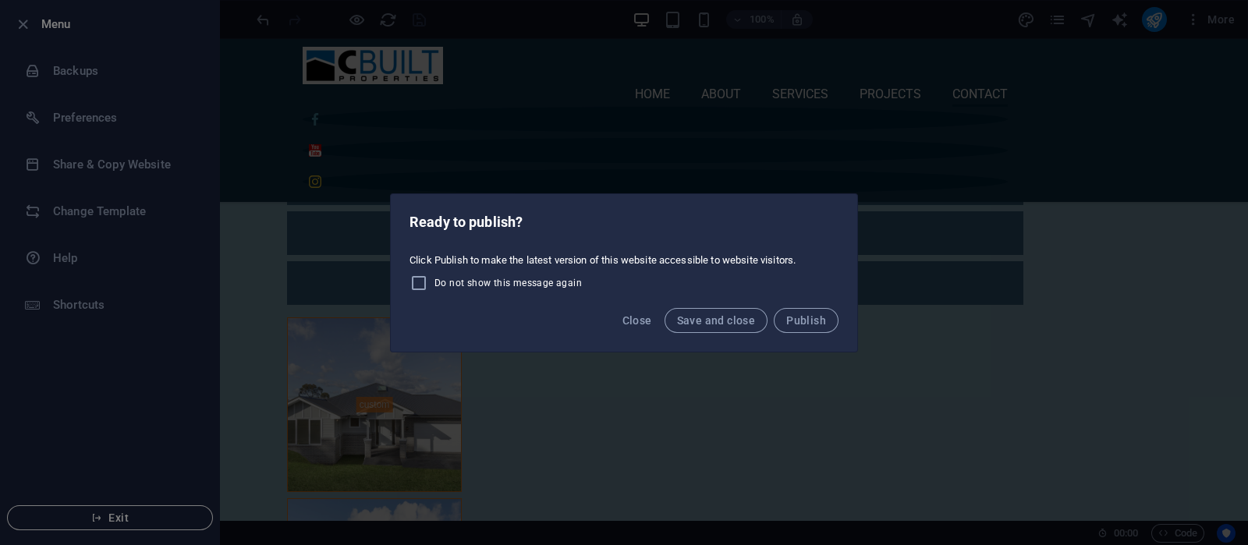 This screenshot has width=1248, height=545. I want to click on div: Click Publish to make the latest version of this website accessible to website visitors., so click(624, 273).